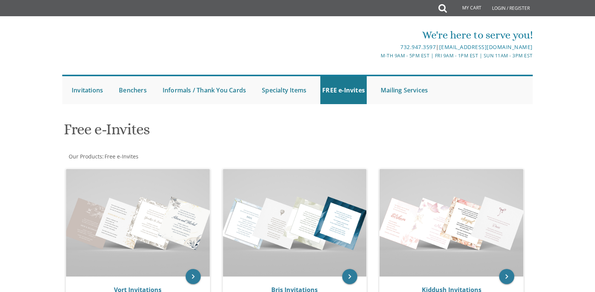  Describe the element at coordinates (418, 47) in the screenshot. I see `a: 732.947.3597` at that location.